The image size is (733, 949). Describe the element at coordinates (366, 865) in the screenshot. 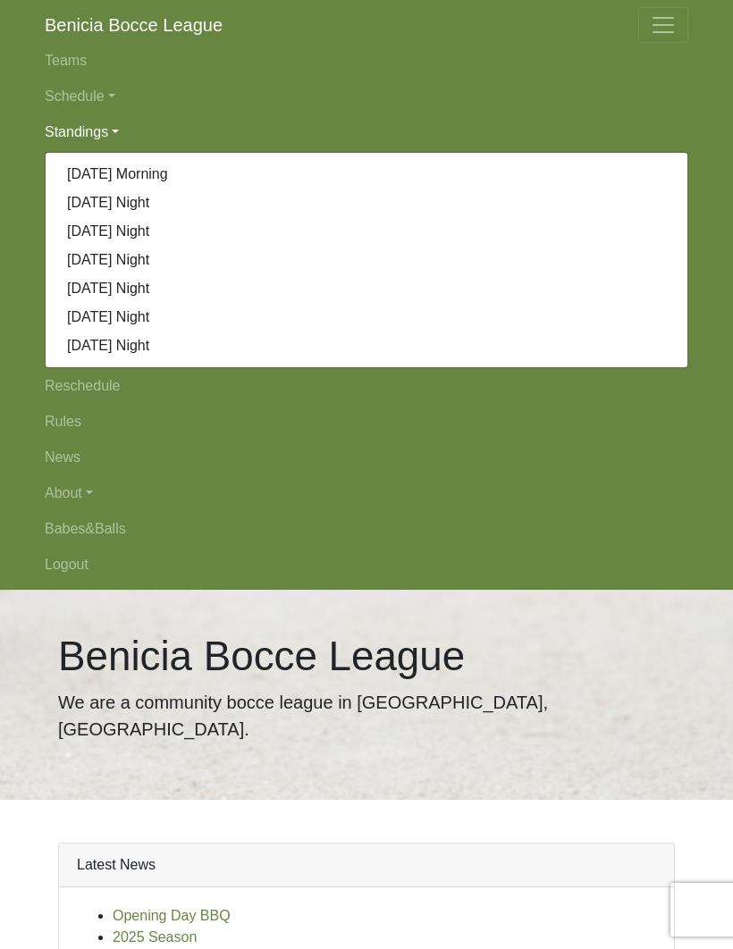

I see `div: Latest News` at that location.